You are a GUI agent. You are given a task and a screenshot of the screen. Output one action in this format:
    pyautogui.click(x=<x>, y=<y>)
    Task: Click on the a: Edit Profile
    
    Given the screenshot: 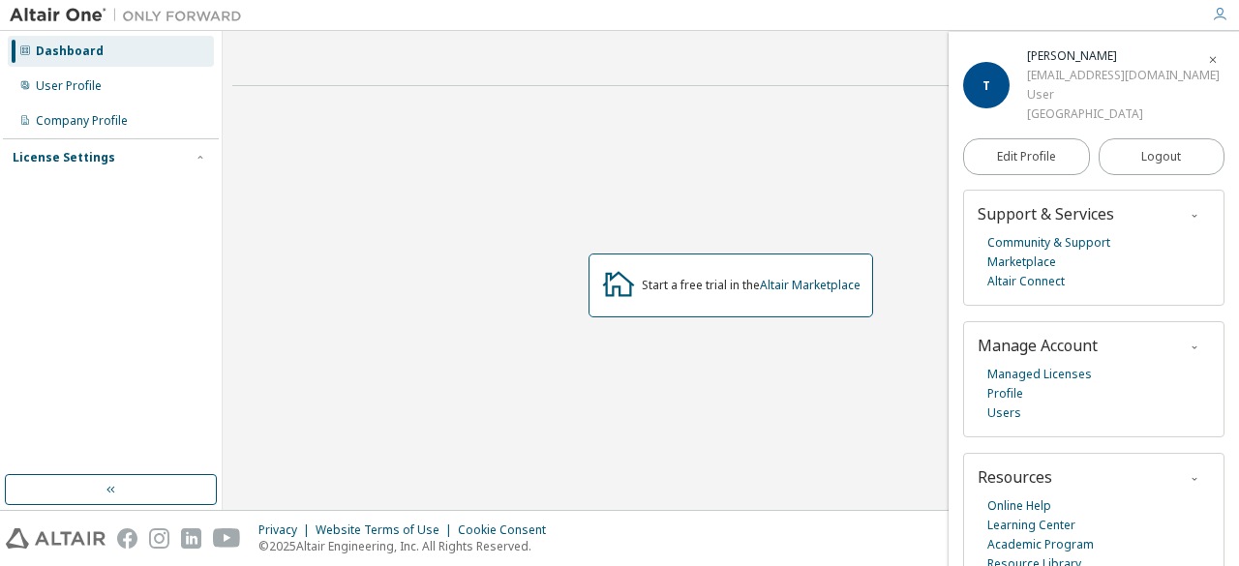 What is the action you would take?
    pyautogui.click(x=1026, y=157)
    